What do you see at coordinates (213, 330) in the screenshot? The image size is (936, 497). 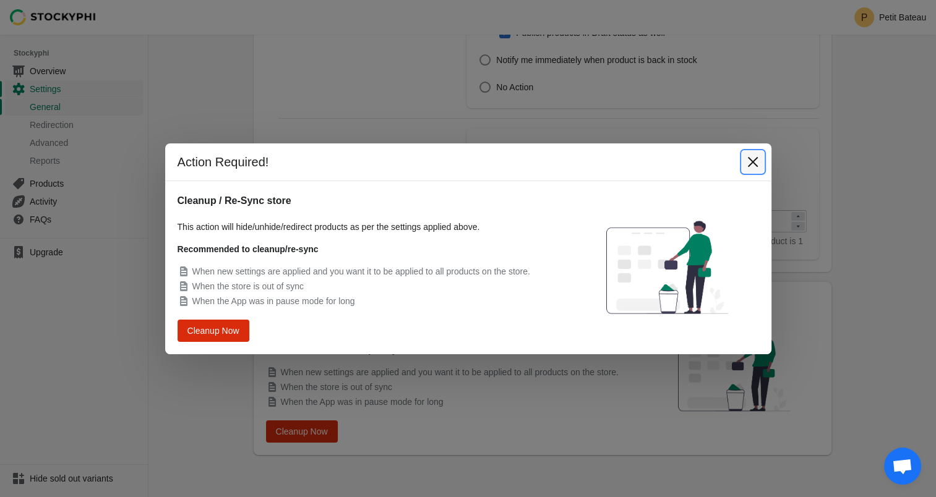 I see `span: Cleanup Now` at bounding box center [213, 330].